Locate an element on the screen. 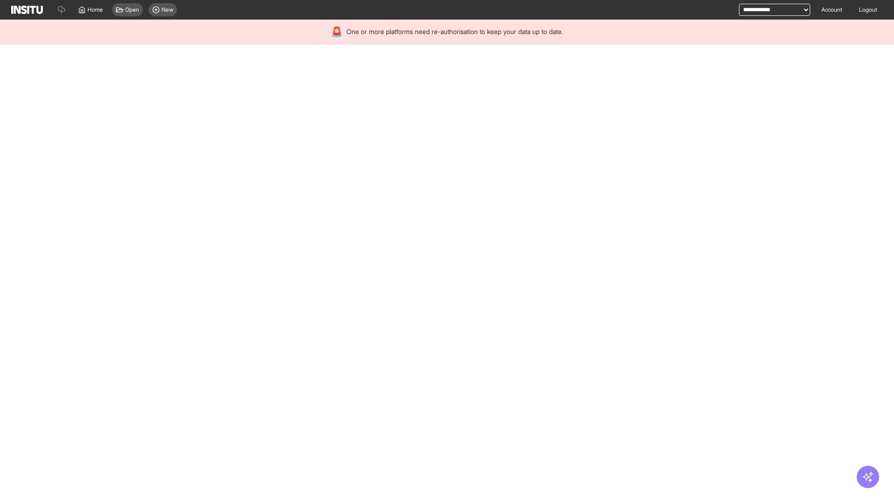  span: Open is located at coordinates (132, 10).